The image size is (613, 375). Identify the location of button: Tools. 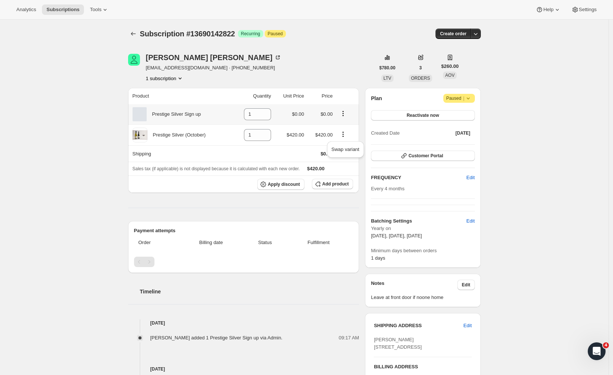
(99, 10).